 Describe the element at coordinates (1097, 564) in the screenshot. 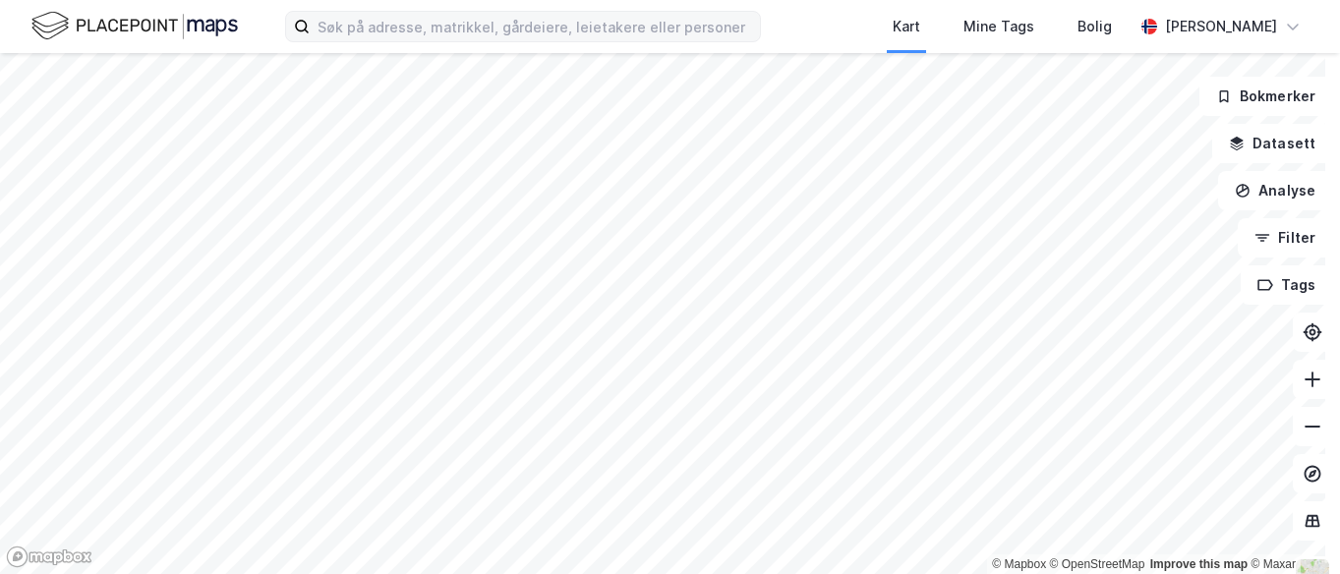

I see `a: OpenStreetMap` at that location.